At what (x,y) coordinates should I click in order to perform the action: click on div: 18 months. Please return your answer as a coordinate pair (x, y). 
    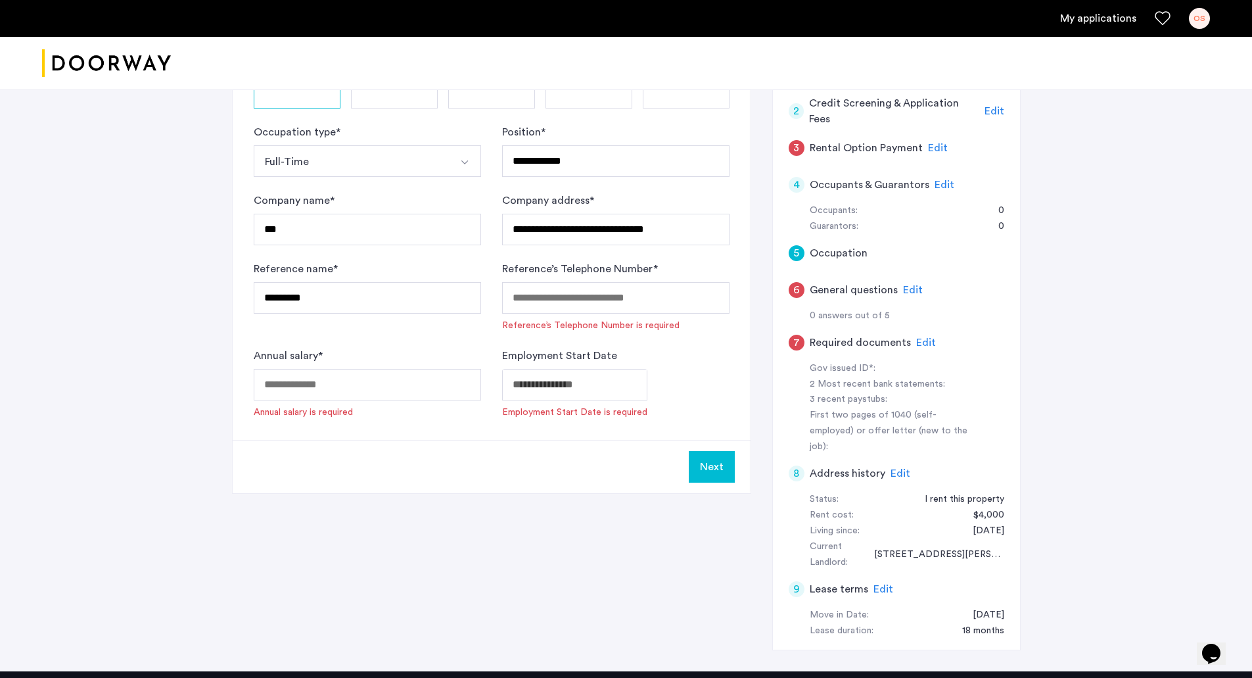
    Looking at the image, I should click on (977, 631).